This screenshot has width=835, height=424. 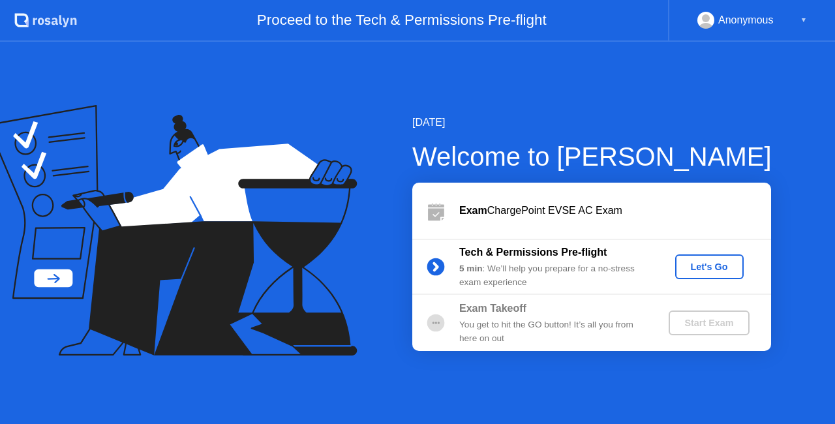 I want to click on div: Let's Go, so click(x=709, y=267).